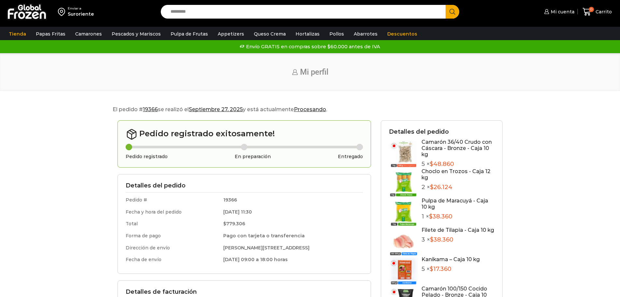 Image resolution: width=620 pixels, height=297 pixels. Describe the element at coordinates (173, 223) in the screenshot. I see `td: Total` at that location.